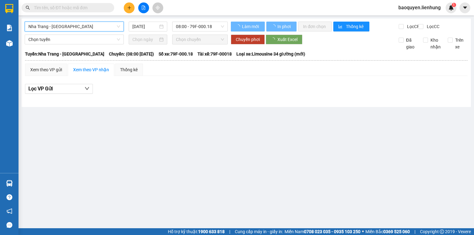 The height and width of the screenshot is (235, 474). I want to click on span: message, so click(9, 225).